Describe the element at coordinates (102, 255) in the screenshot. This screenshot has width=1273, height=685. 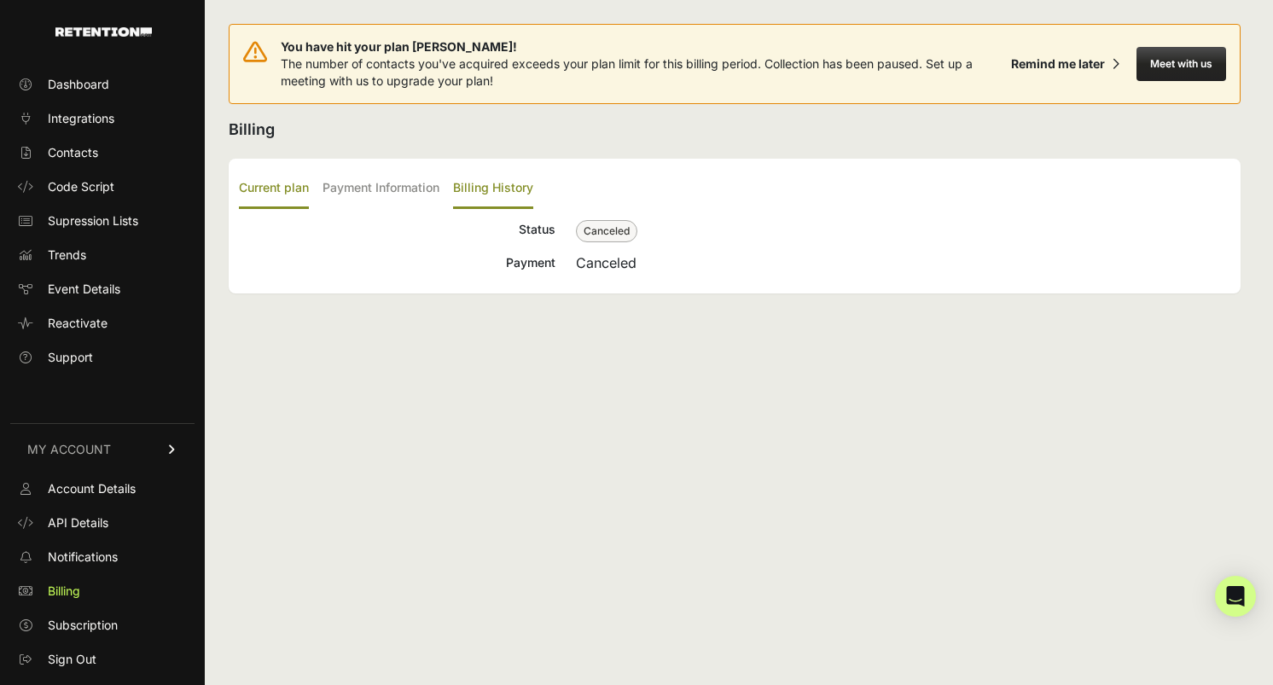
I see `a: Trends` at that location.